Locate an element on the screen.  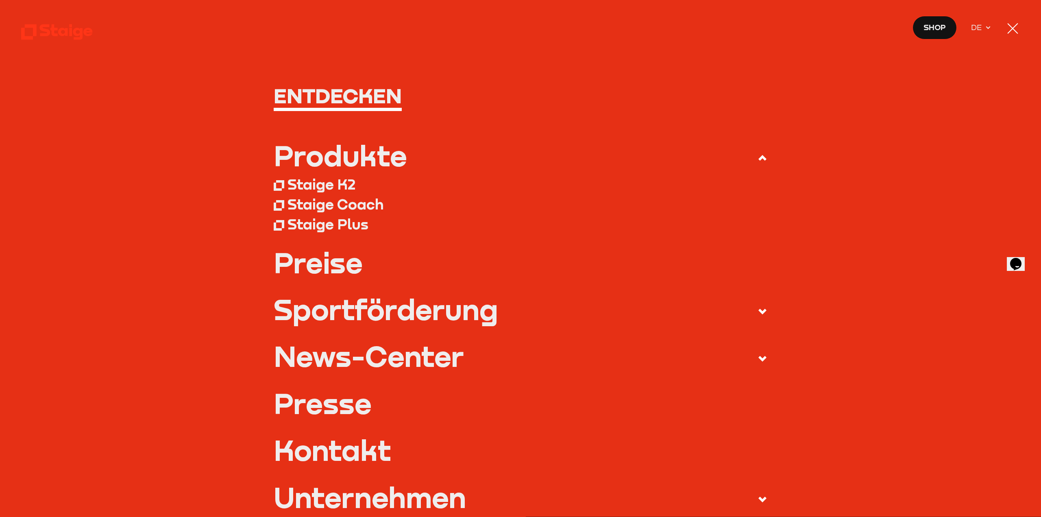
a: Kontakt is located at coordinates (521, 450).